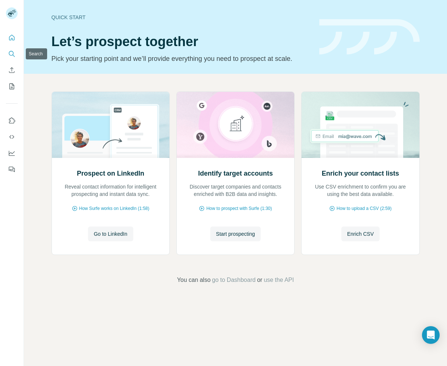 The height and width of the screenshot is (366, 447). What do you see at coordinates (431, 335) in the screenshot?
I see `div: Open Intercom Messenger` at bounding box center [431, 335].